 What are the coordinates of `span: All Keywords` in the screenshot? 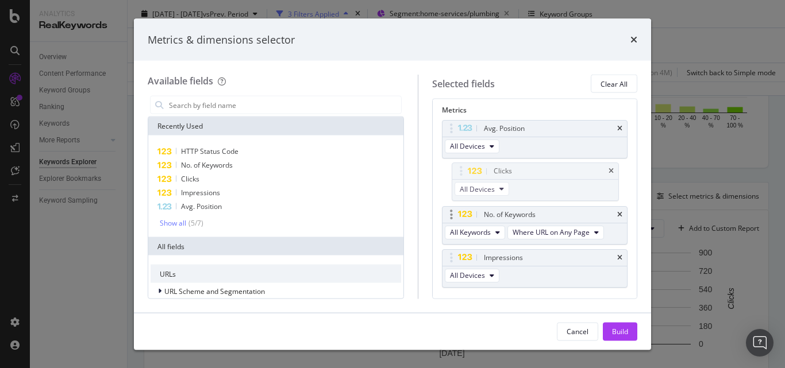 It's located at (470, 232).